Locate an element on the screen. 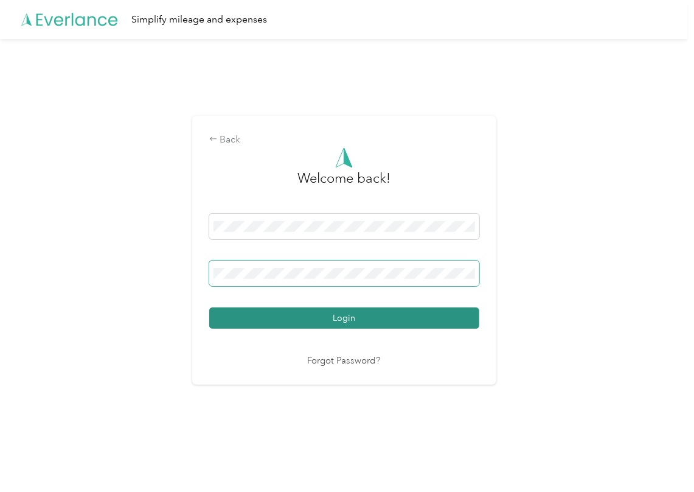 This screenshot has height=492, width=694. a: Forgot Password? is located at coordinates (344, 361).